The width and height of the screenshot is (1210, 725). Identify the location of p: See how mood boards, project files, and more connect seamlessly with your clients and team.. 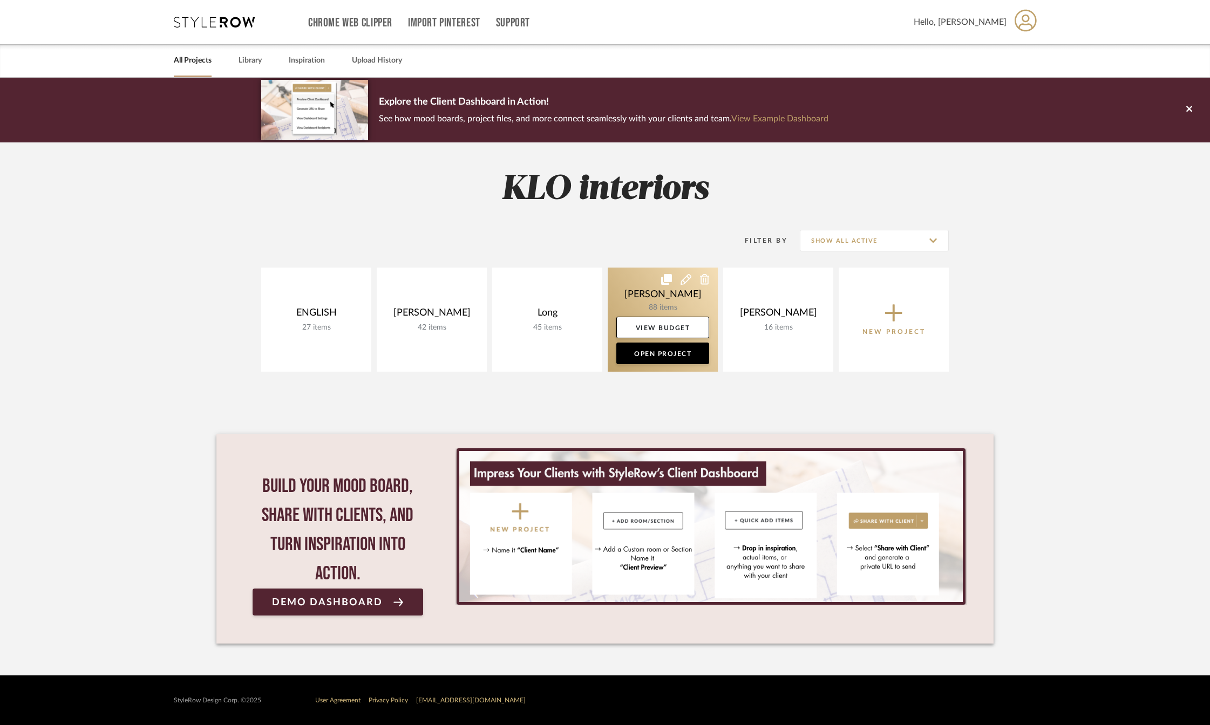
(603, 119).